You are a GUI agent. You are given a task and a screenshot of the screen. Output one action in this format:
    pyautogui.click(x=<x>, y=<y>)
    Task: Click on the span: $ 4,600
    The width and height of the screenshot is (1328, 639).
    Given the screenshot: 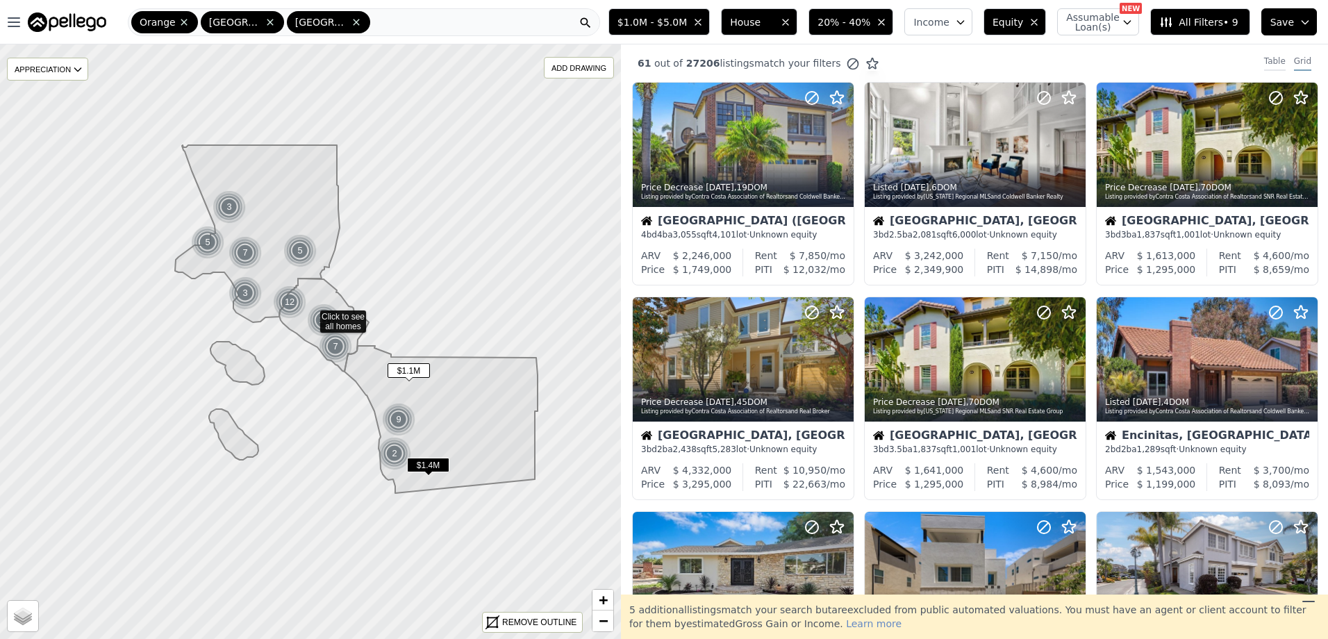 What is the action you would take?
    pyautogui.click(x=1040, y=470)
    